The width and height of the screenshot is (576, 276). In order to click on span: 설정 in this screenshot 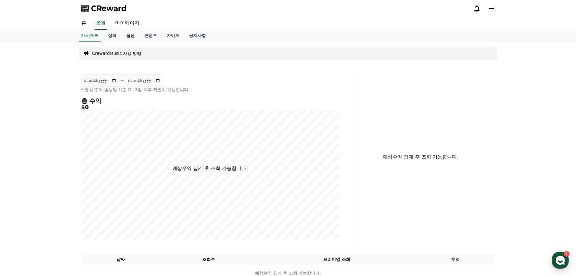, I will do `click(97, 203)`.